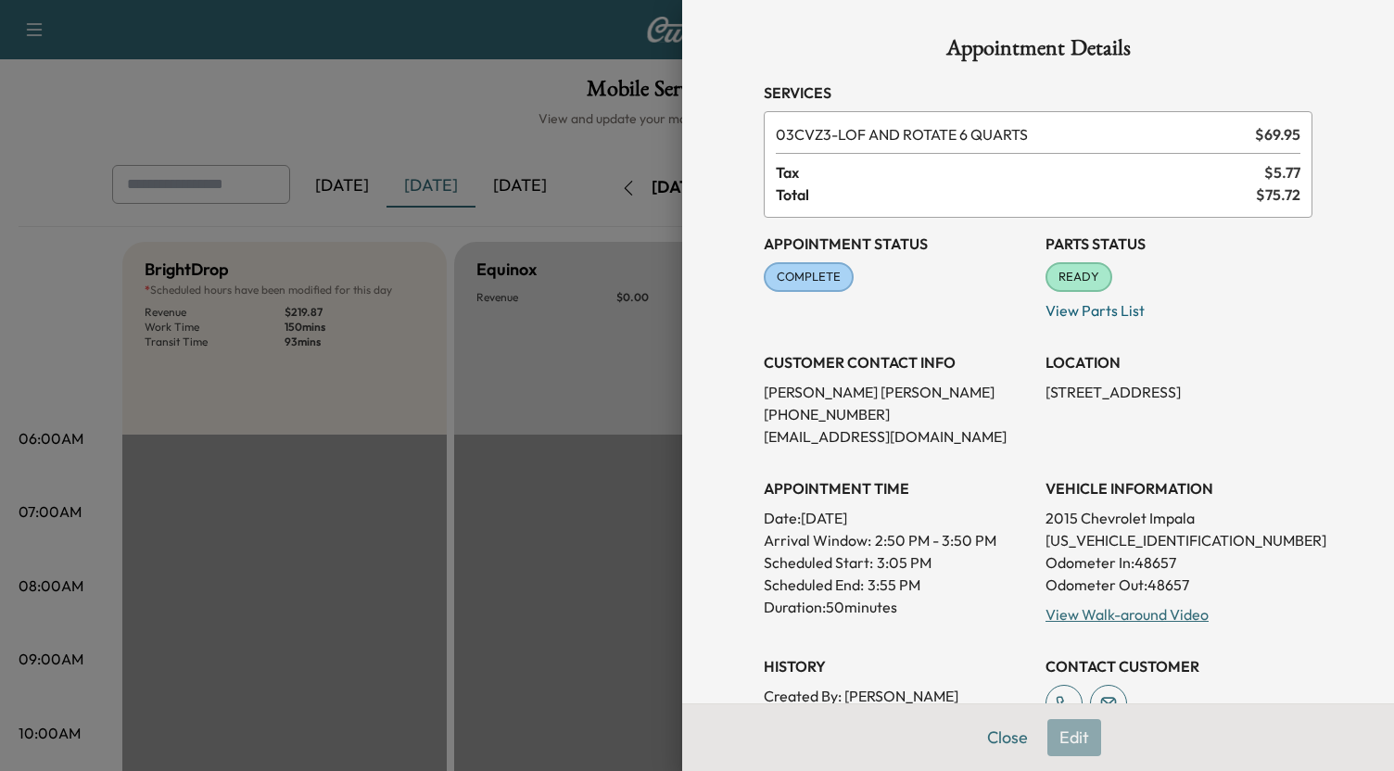 The height and width of the screenshot is (771, 1394). I want to click on h3: Services, so click(1038, 93).